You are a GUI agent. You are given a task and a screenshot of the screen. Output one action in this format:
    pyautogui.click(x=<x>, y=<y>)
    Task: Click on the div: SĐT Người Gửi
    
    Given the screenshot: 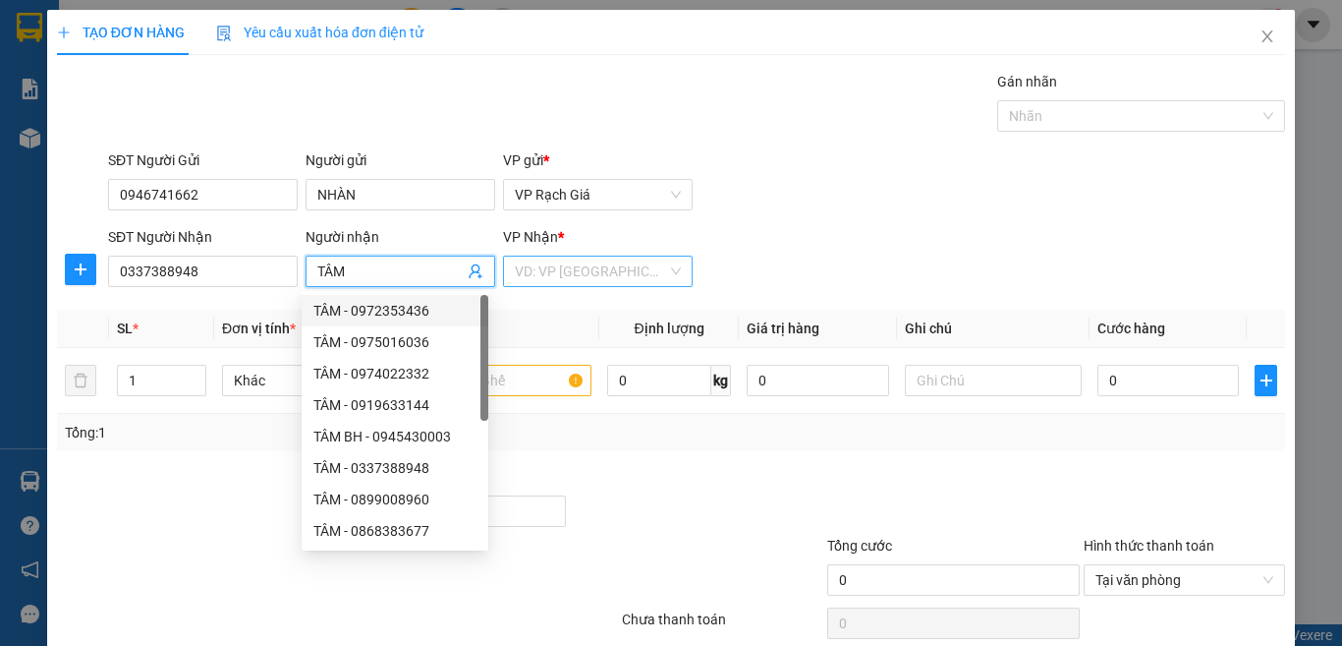 What is the action you would take?
    pyautogui.click(x=202, y=160)
    